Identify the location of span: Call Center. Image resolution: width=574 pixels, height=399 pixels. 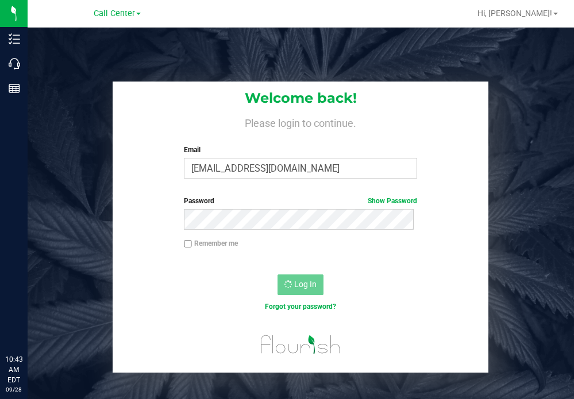
(114, 13).